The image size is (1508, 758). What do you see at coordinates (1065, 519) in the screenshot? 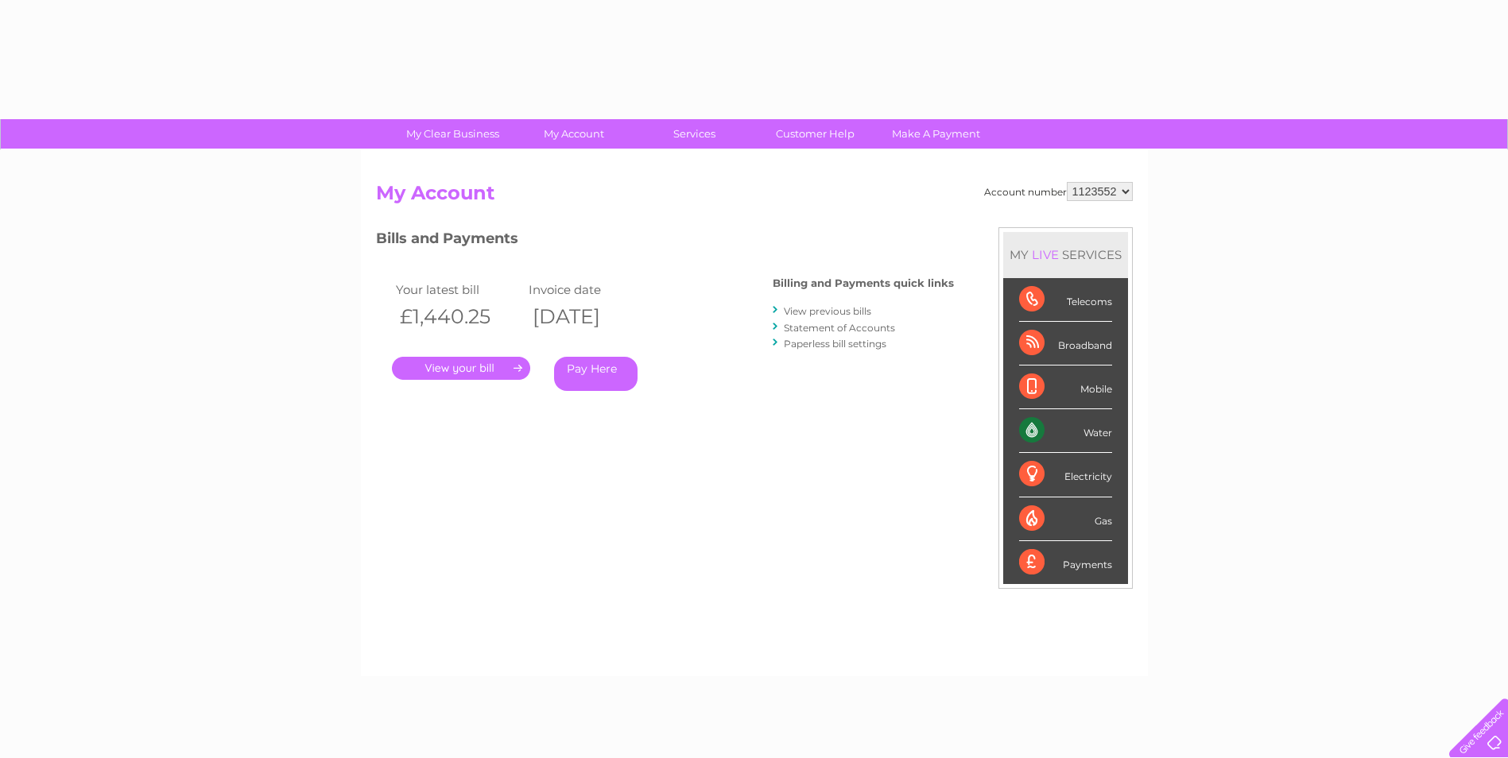
I see `div: Gas` at bounding box center [1065, 519].